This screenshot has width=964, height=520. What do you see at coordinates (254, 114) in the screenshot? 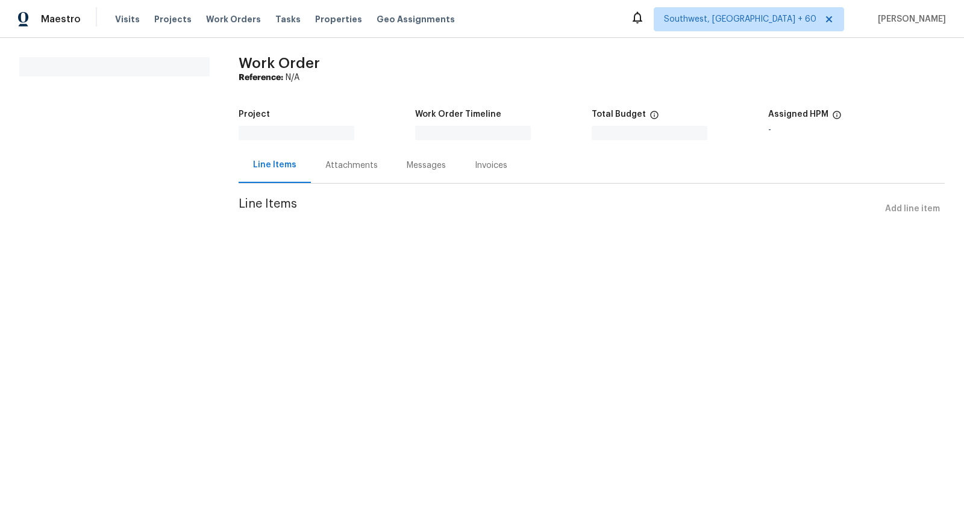
I see `h5: Project` at bounding box center [254, 114].